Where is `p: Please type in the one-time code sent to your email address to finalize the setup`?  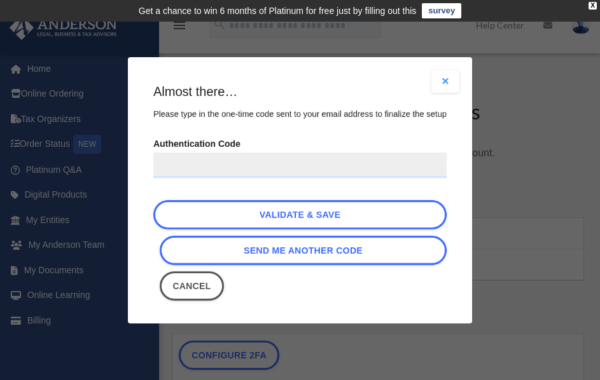 p: Please type in the one-time code sent to your email address to finalize the setup is located at coordinates (299, 114).